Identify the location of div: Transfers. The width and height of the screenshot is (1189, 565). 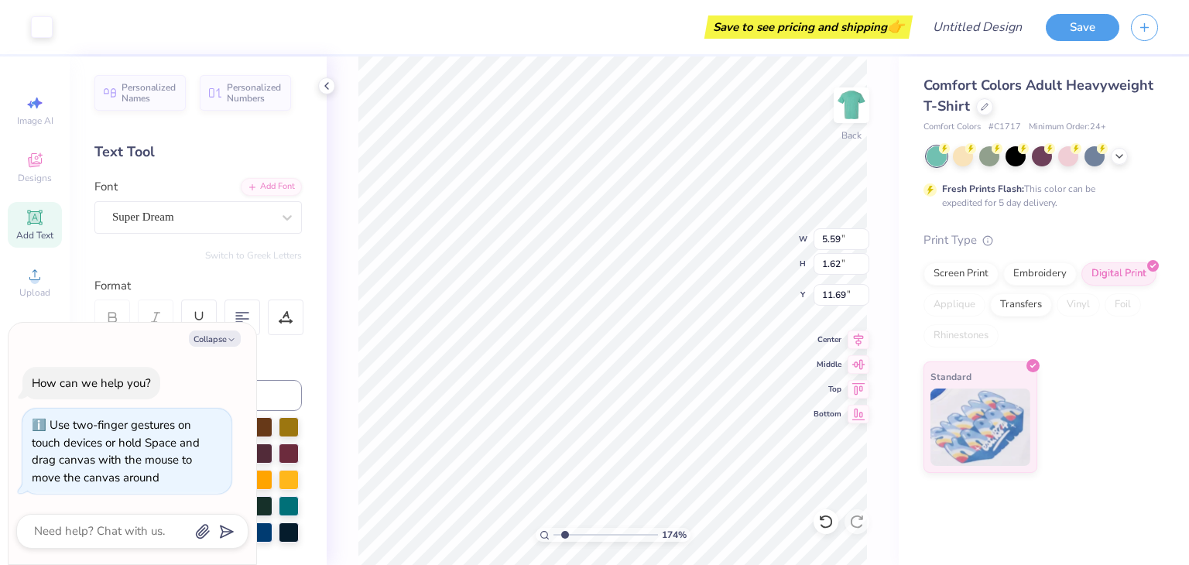
(1021, 305).